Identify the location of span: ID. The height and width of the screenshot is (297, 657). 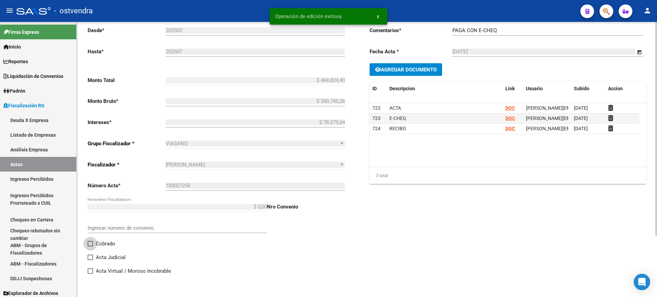
(375, 89).